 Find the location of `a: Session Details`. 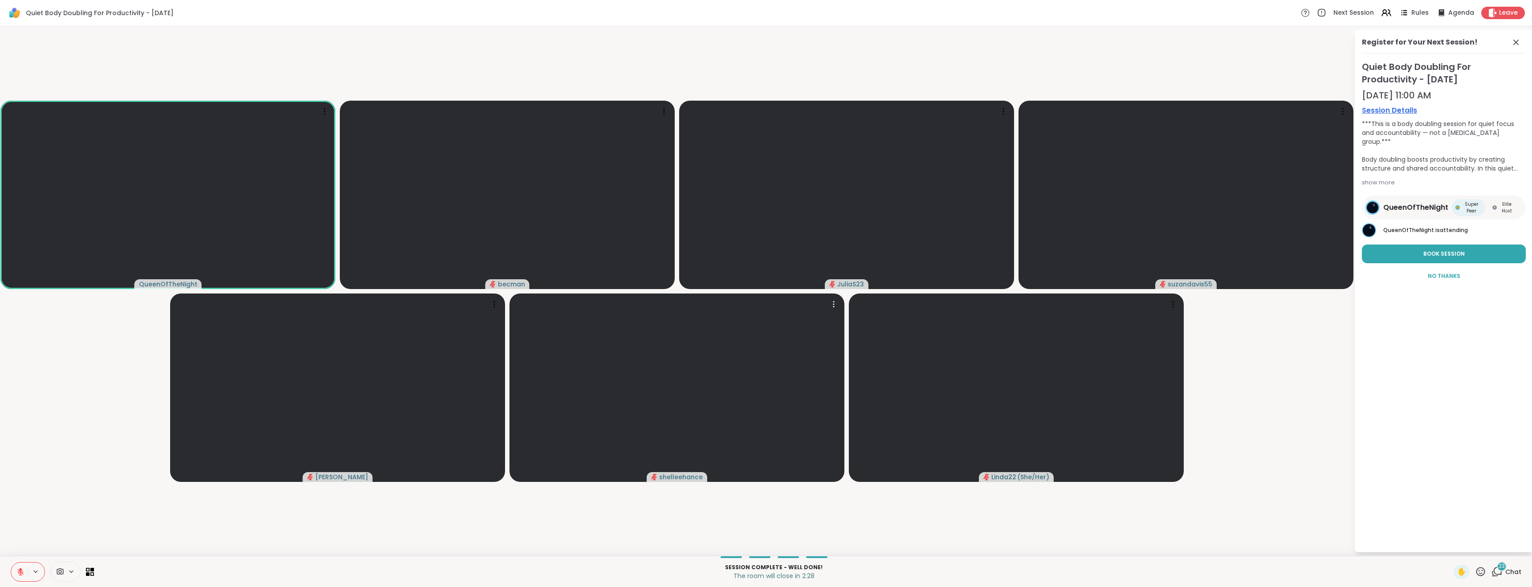

a: Session Details is located at coordinates (1444, 110).